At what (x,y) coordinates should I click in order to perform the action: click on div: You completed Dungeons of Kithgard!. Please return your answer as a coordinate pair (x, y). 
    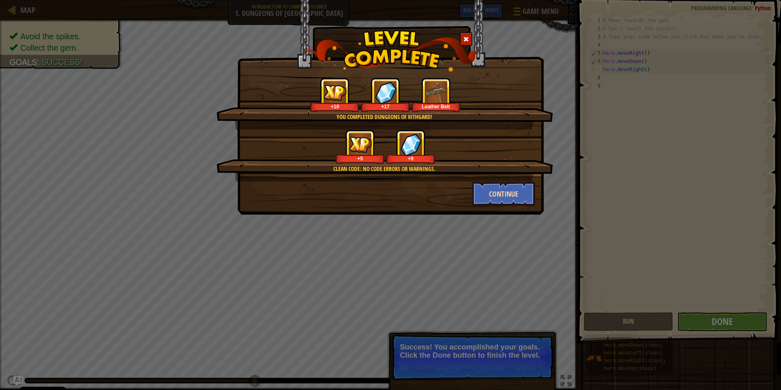
    Looking at the image, I should click on (384, 117).